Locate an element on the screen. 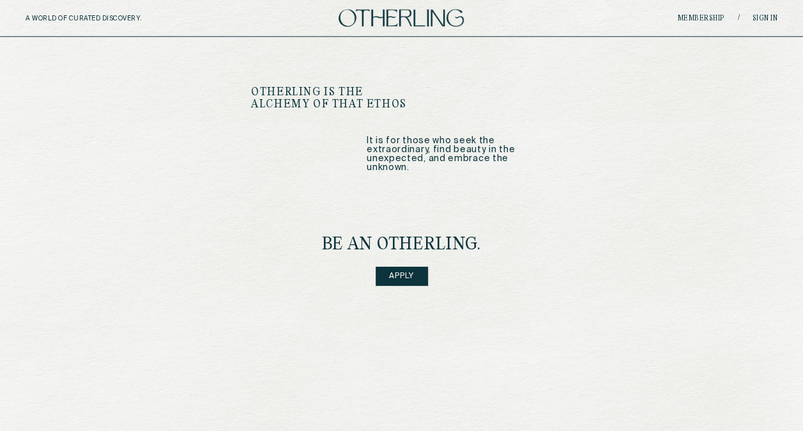 Image resolution: width=803 pixels, height=431 pixels. a: Sign in is located at coordinates (766, 19).